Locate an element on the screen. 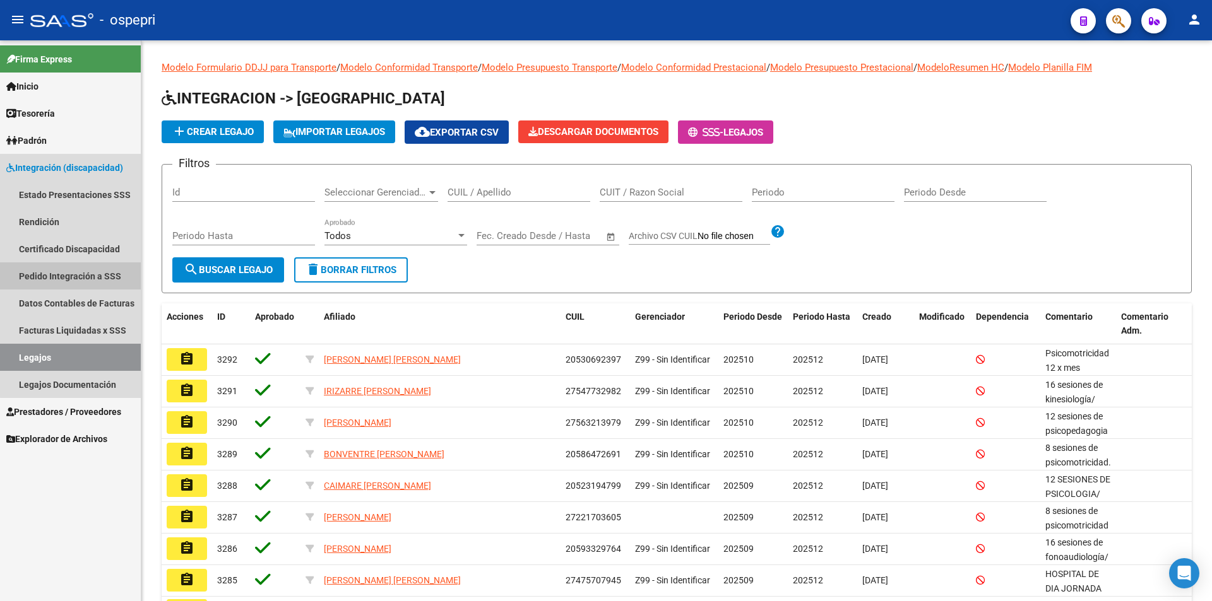 This screenshot has height=601, width=1212. mat-icon: help is located at coordinates (778, 232).